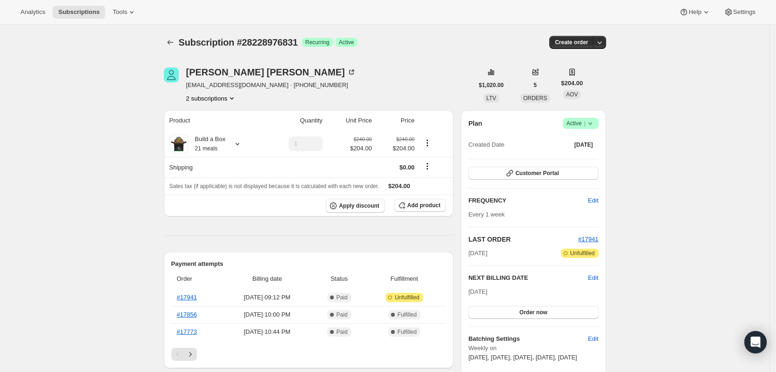  Describe the element at coordinates (190, 354) in the screenshot. I see `button: Next` at that location.